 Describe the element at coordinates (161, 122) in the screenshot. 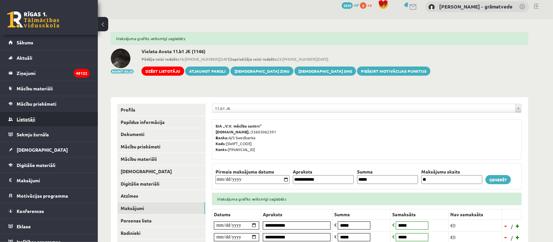

I see `a: Papildus informācija` at that location.